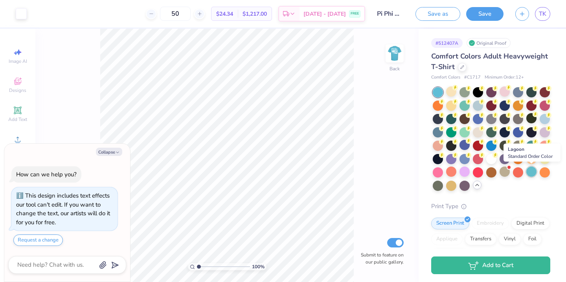  Describe the element at coordinates (490, 224) in the screenshot. I see `div: Embroidery` at that location.